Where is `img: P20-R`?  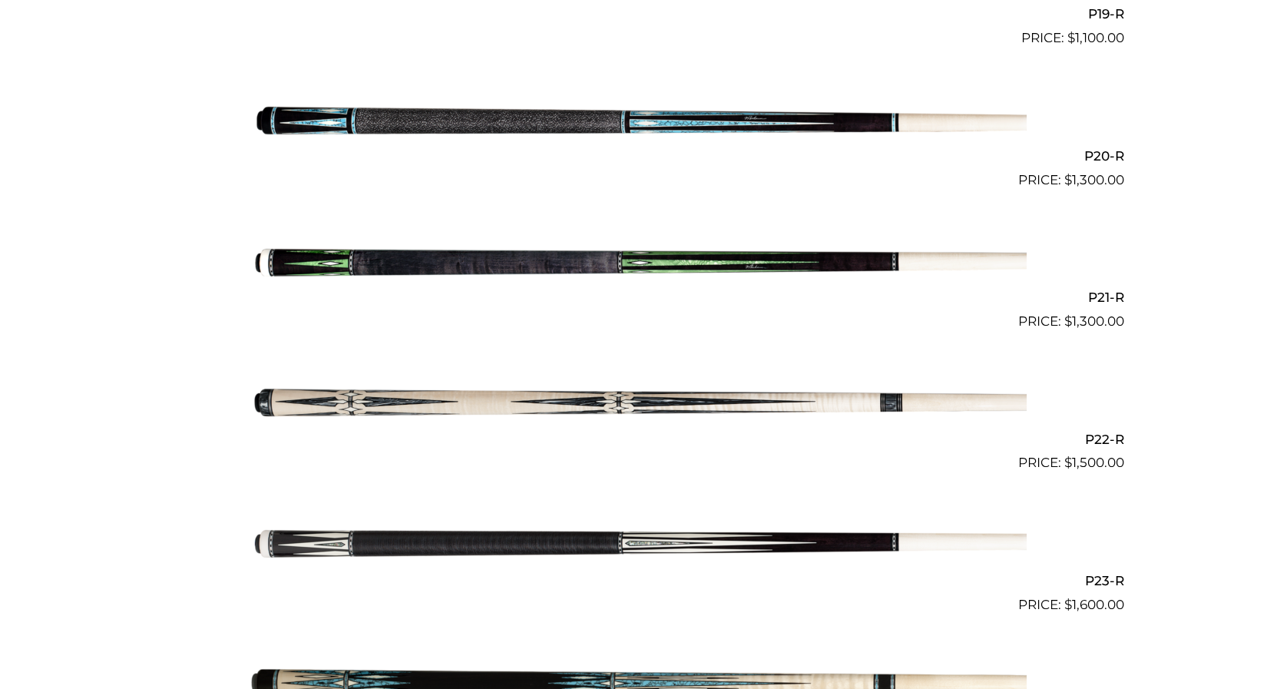 img: P20-R is located at coordinates (639, 119).